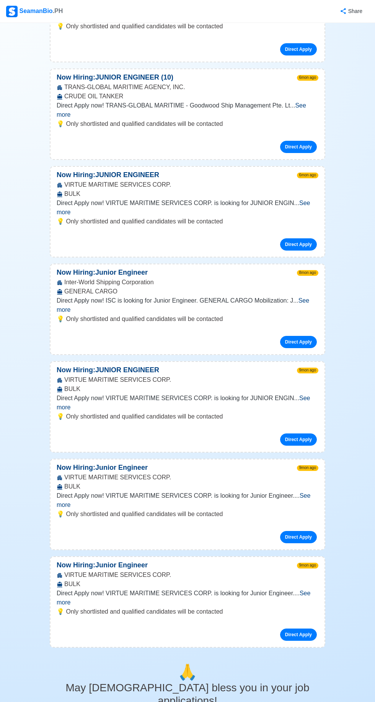 The width and height of the screenshot is (375, 702). What do you see at coordinates (34, 11) in the screenshot?
I see `div: SeamanBio` at bounding box center [34, 11].